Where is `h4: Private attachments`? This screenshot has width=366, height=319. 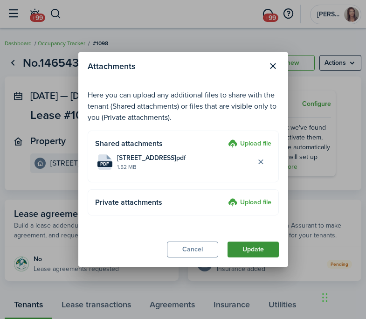
h4: Private attachments is located at coordinates (160, 202).